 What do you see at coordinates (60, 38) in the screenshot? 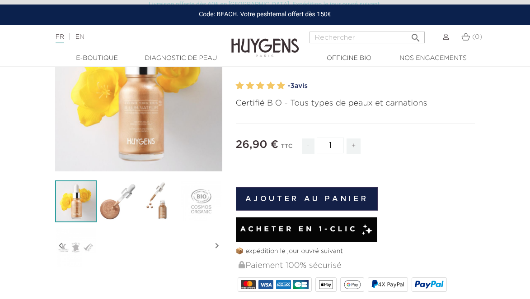
I see `a: FR` at bounding box center [60, 38].